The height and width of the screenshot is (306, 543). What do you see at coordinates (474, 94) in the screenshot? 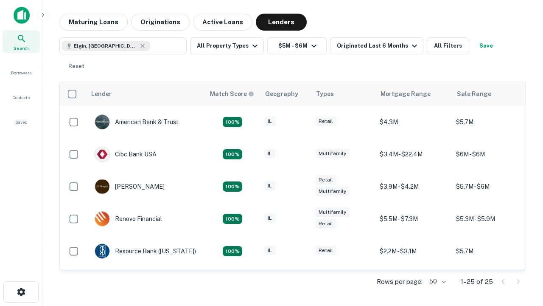
I see `div: Sale Range` at bounding box center [474, 94].